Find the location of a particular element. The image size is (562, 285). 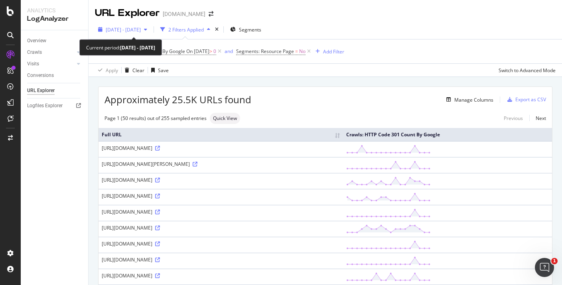

div: and is located at coordinates (229, 51).